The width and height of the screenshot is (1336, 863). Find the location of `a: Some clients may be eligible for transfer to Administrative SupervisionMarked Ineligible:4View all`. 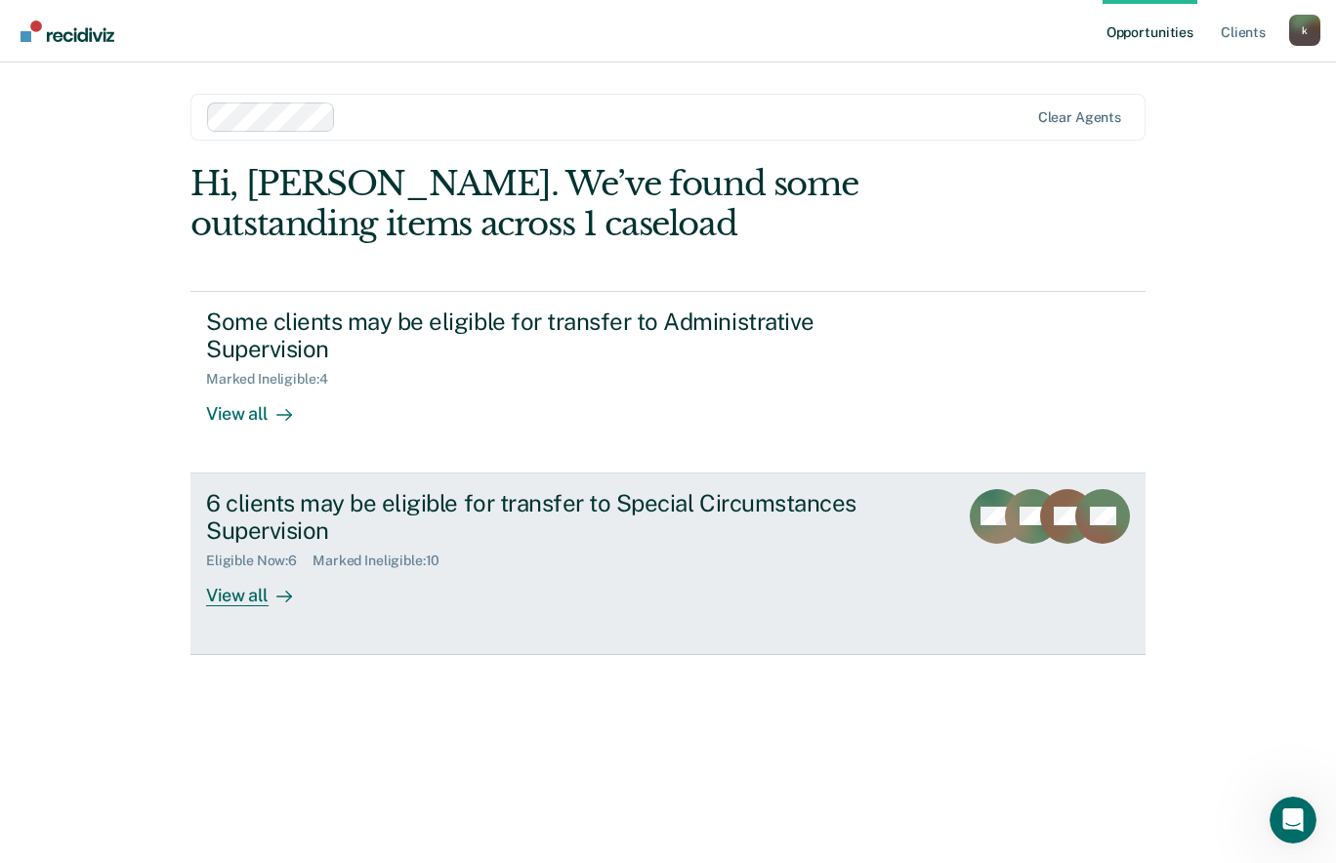

a: Some clients may be eligible for transfer to Administrative SupervisionMarked Ineligible:4View all is located at coordinates (668, 382).